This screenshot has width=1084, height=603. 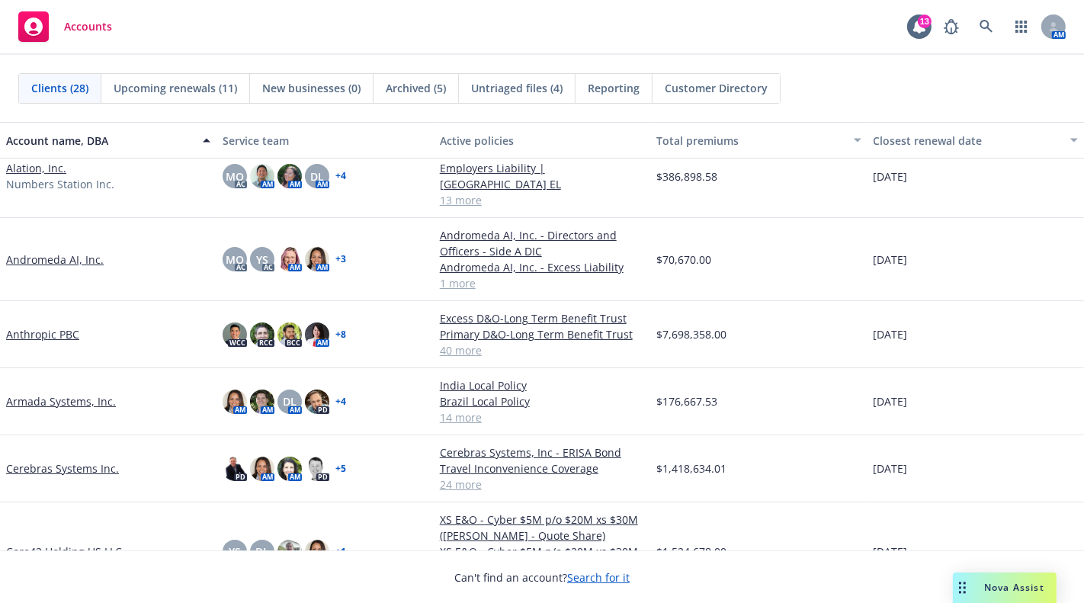 What do you see at coordinates (542, 484) in the screenshot?
I see `a: 24 more` at bounding box center [542, 484].